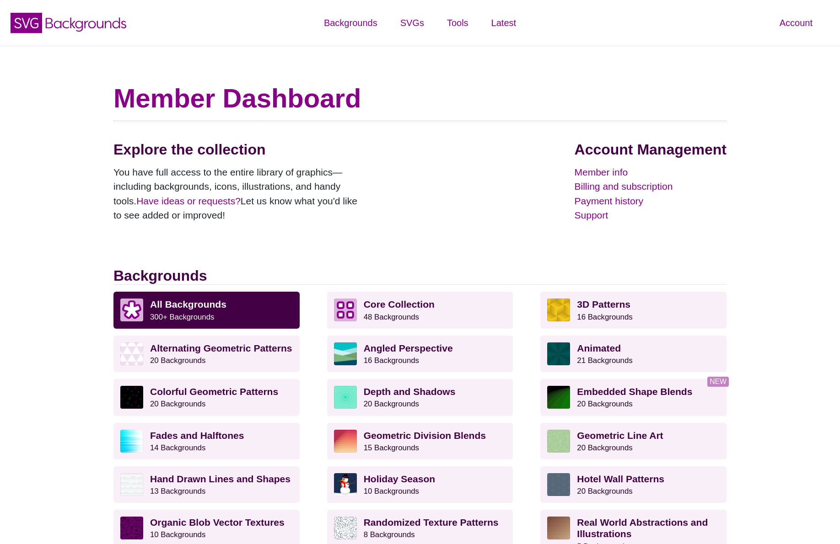 The width and height of the screenshot is (840, 544). I want to click on strong: Geometric Line Art, so click(620, 435).